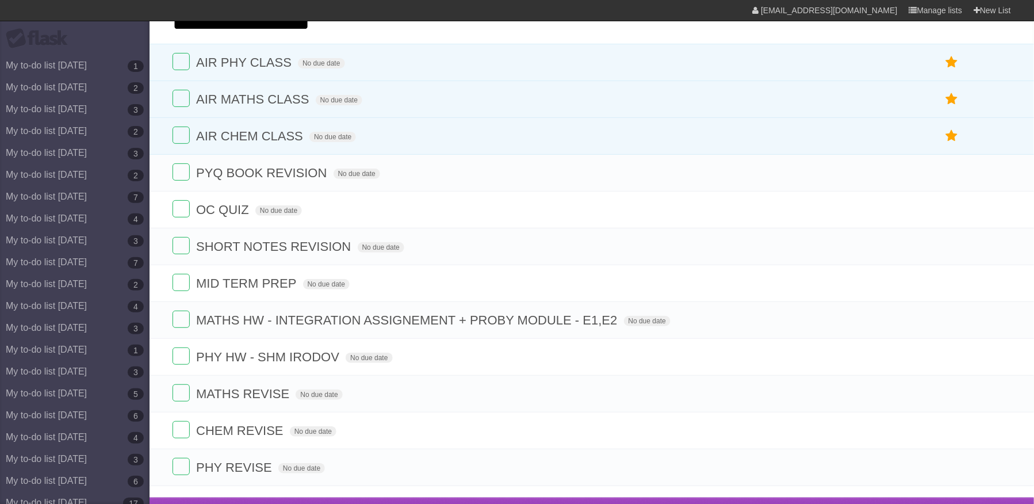 Image resolution: width=1034 pixels, height=504 pixels. Describe the element at coordinates (241, 430) in the screenshot. I see `span: CHEM REVISE` at that location.